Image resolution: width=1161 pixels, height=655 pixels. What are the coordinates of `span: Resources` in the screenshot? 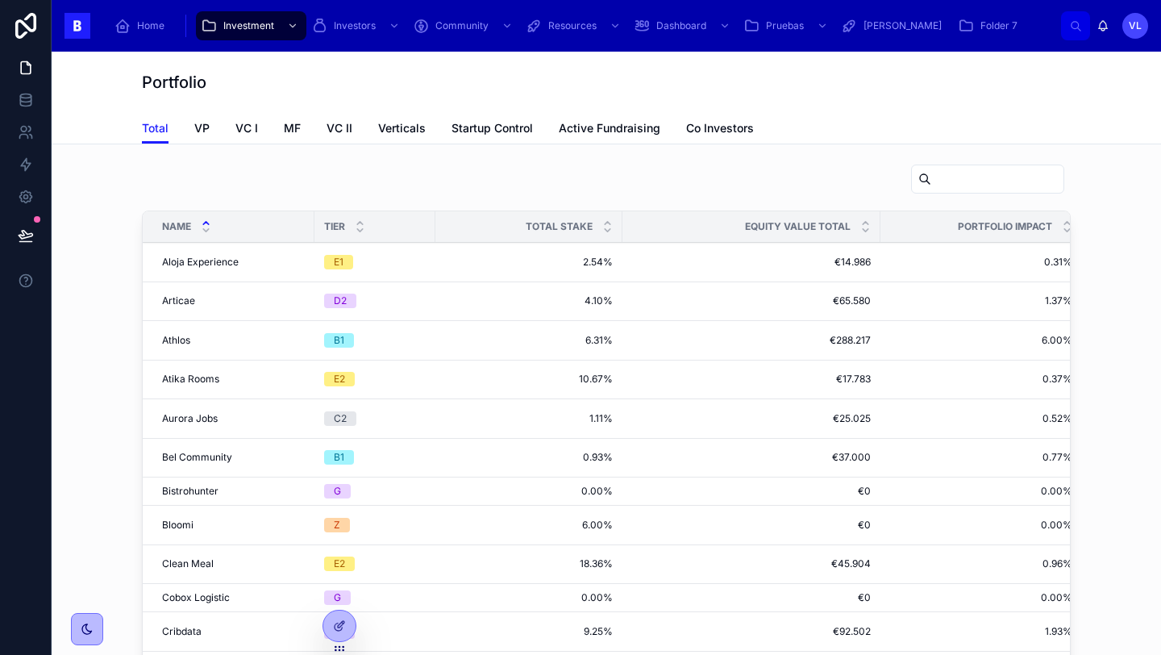 It's located at (572, 26).